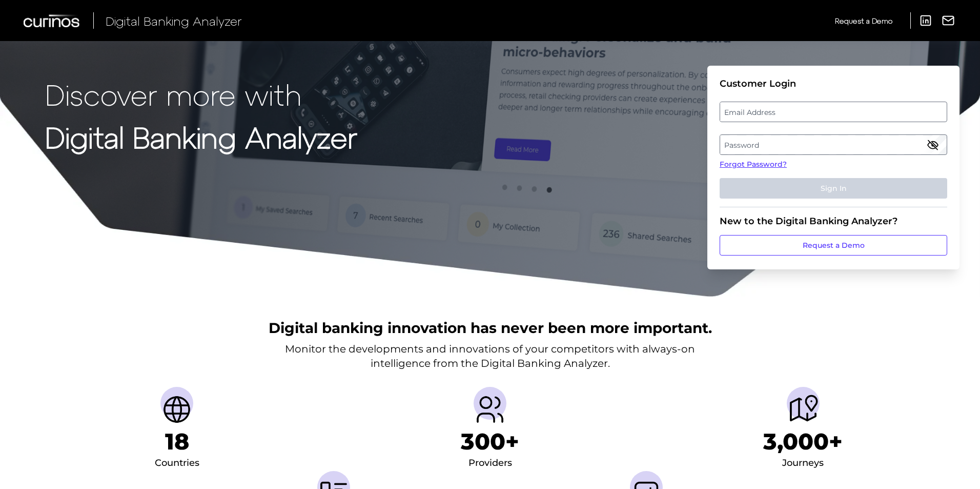  Describe the element at coordinates (490, 328) in the screenshot. I see `h2: Digital banking innovation has never been more important.` at that location.